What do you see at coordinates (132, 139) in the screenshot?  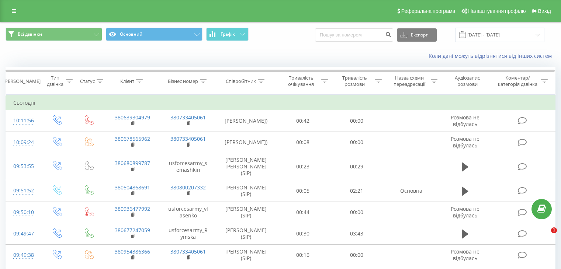 I see `a: 380678565962` at bounding box center [132, 139].